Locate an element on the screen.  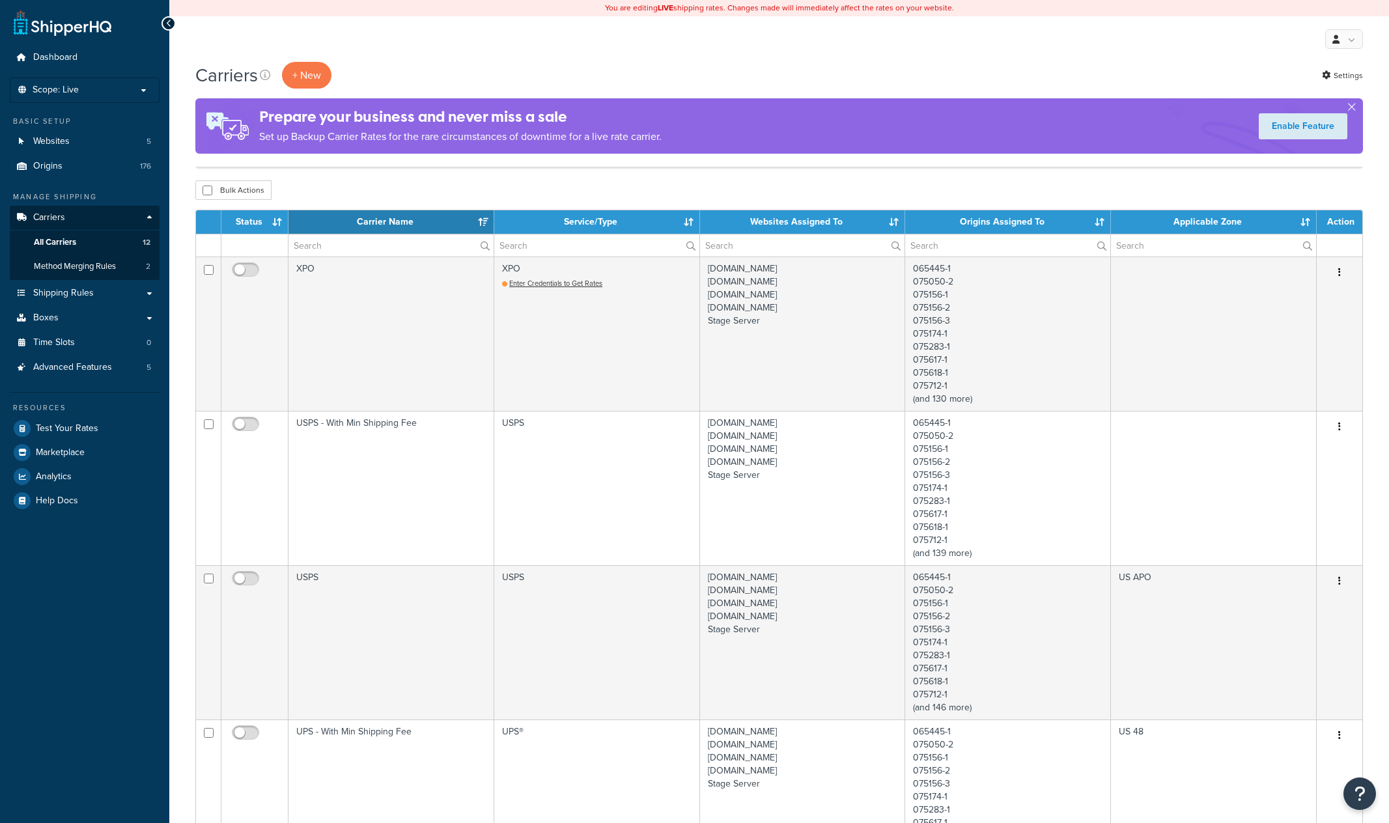
a: Origins 176 is located at coordinates (85, 166).